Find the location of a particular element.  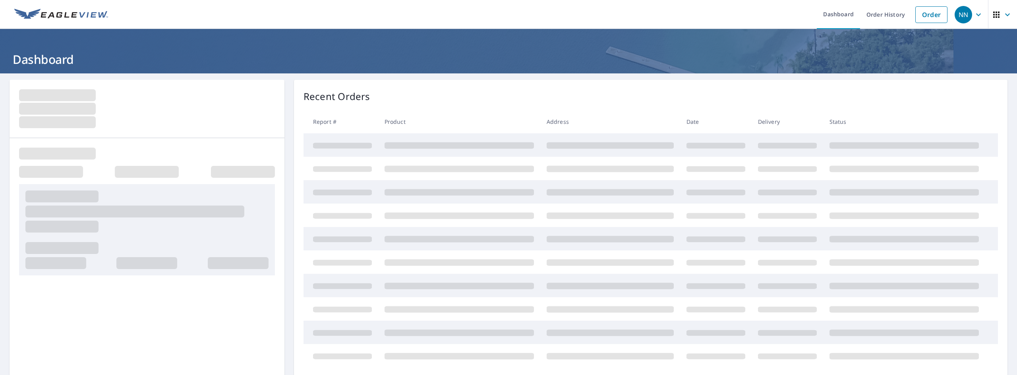

th: Date is located at coordinates (716, 122).